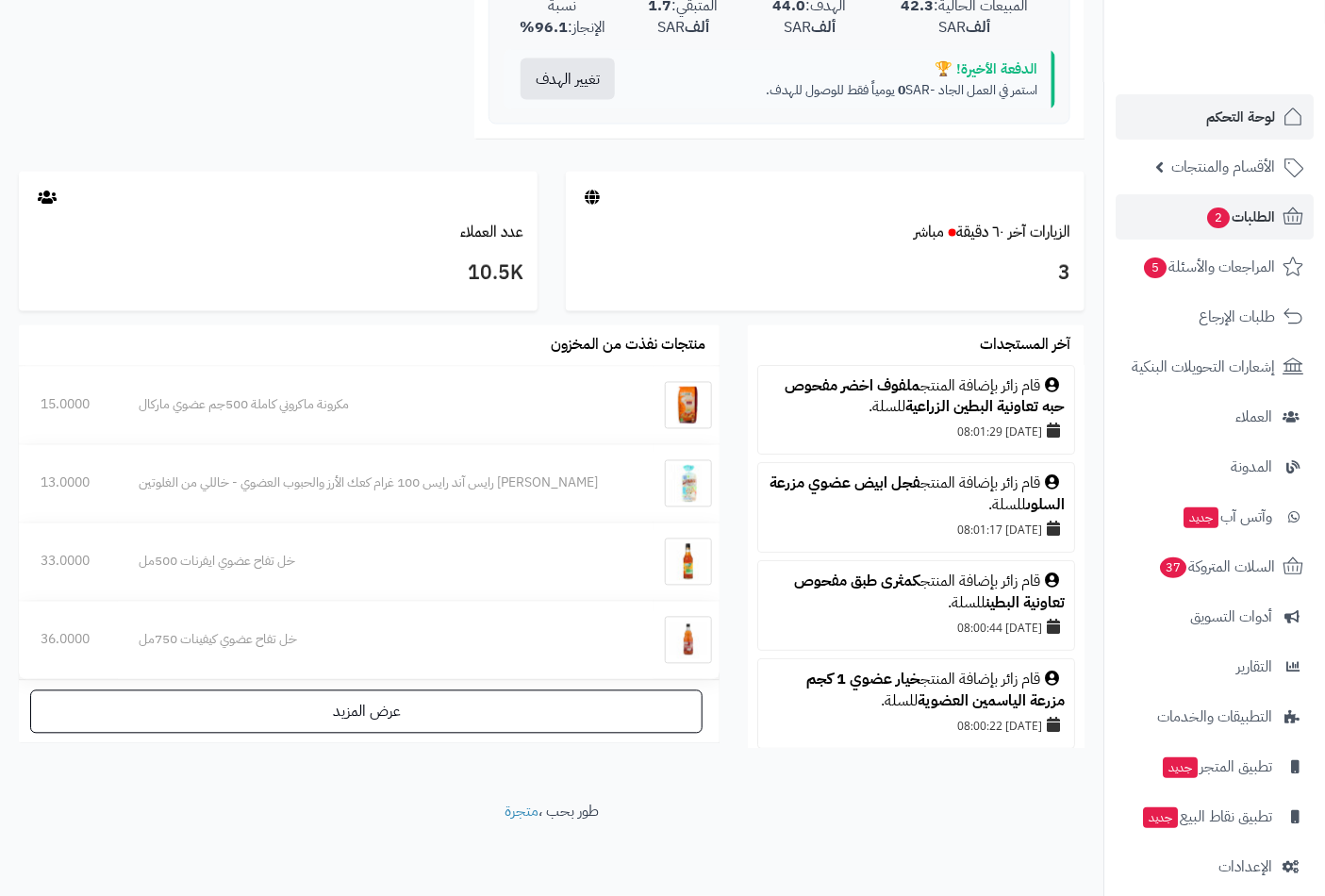  What do you see at coordinates (1218, 218) in the screenshot?
I see `span: 2` at bounding box center [1218, 218].